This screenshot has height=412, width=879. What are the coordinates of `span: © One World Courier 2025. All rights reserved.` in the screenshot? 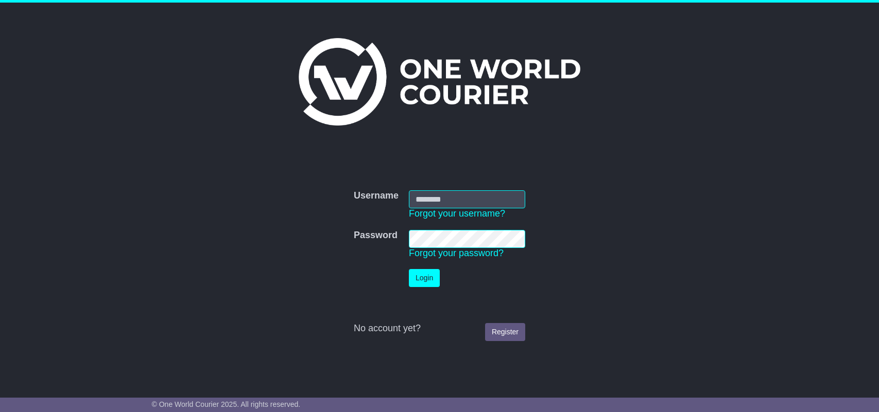 It's located at (226, 405).